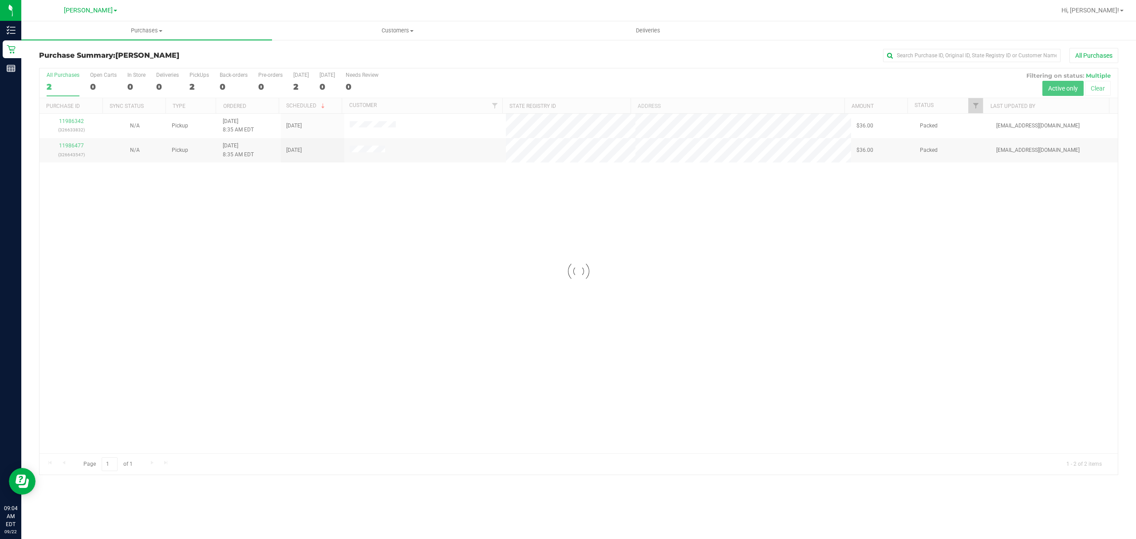 The width and height of the screenshot is (1136, 539). What do you see at coordinates (11, 531) in the screenshot?
I see `p: 09/22` at bounding box center [11, 531].